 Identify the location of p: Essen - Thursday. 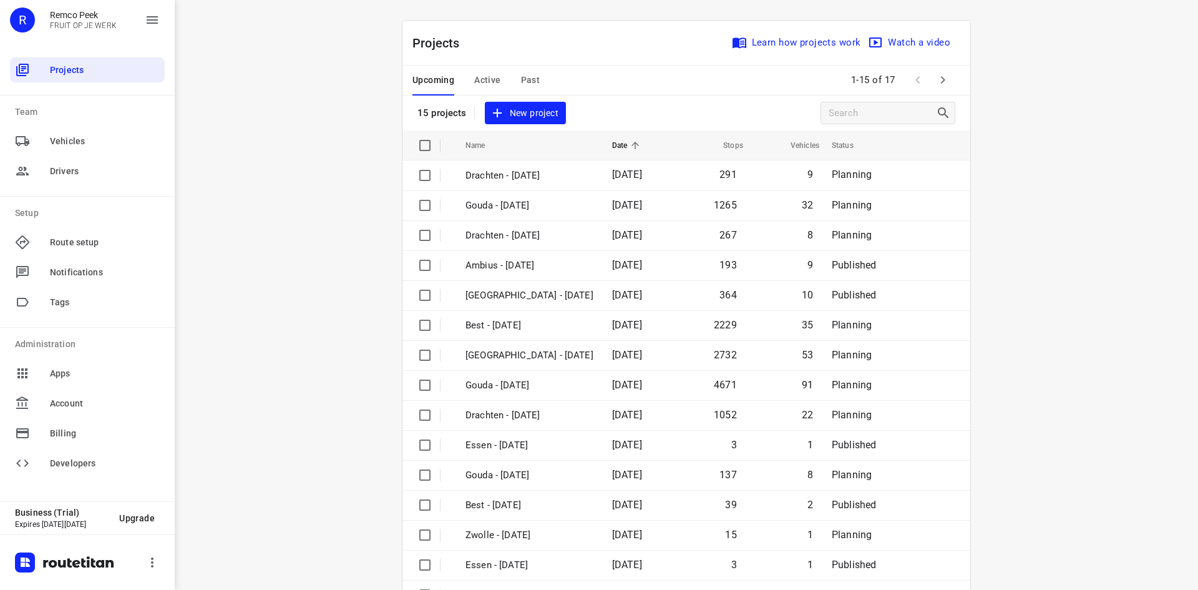
(529, 565).